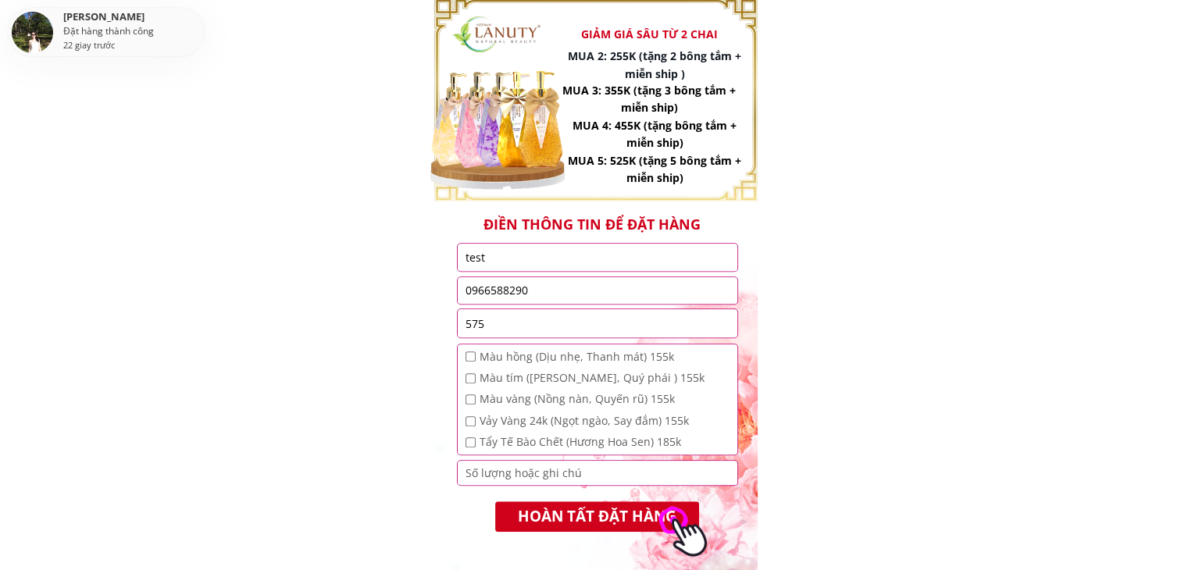 The height and width of the screenshot is (570, 1188). I want to click on input: Số điện thoại, so click(597, 290).